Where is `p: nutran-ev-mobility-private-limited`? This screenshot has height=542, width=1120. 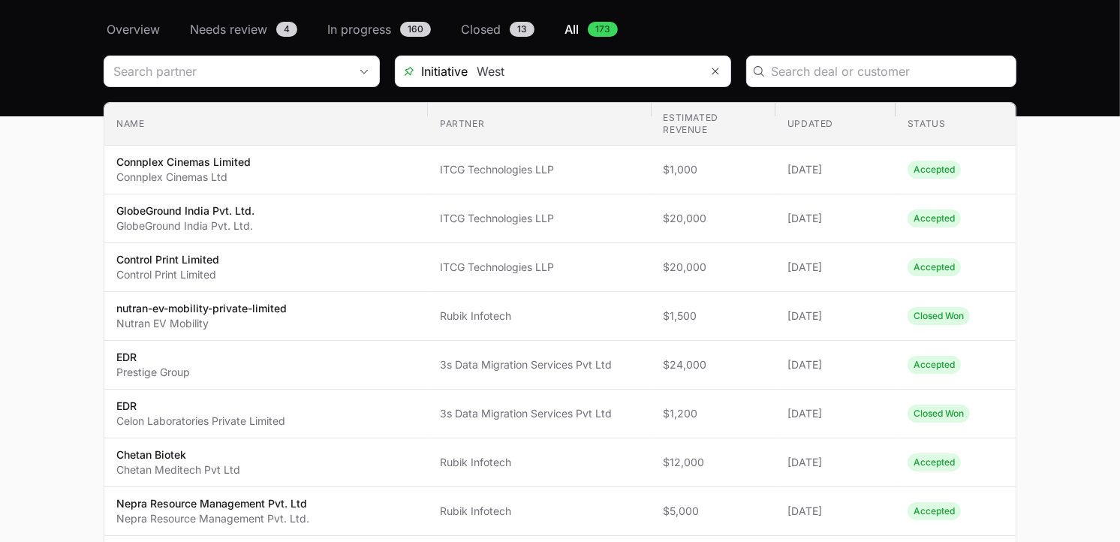 p: nutran-ev-mobility-private-limited is located at coordinates (201, 309).